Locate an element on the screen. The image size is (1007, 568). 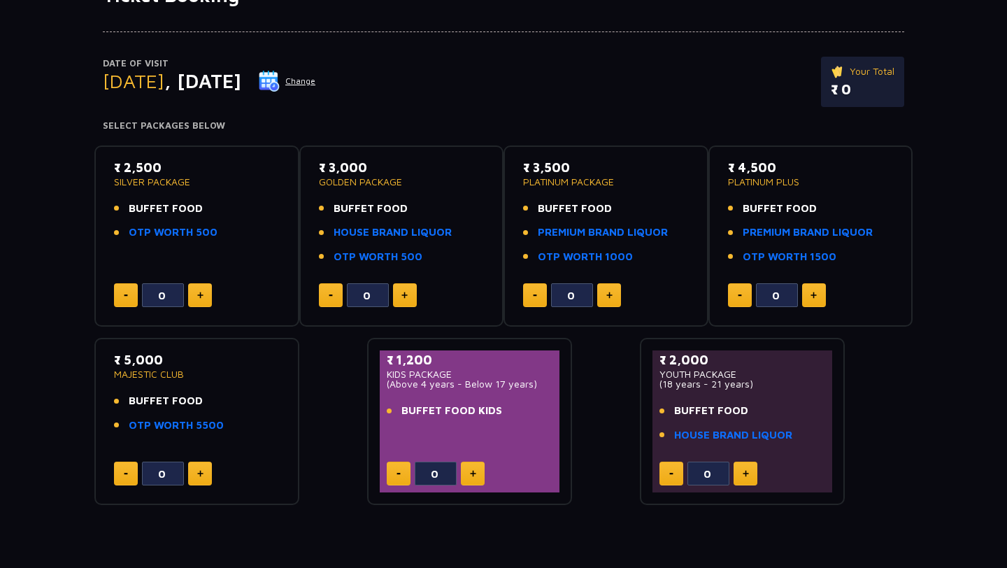
p: Date of Visit is located at coordinates (209, 64).